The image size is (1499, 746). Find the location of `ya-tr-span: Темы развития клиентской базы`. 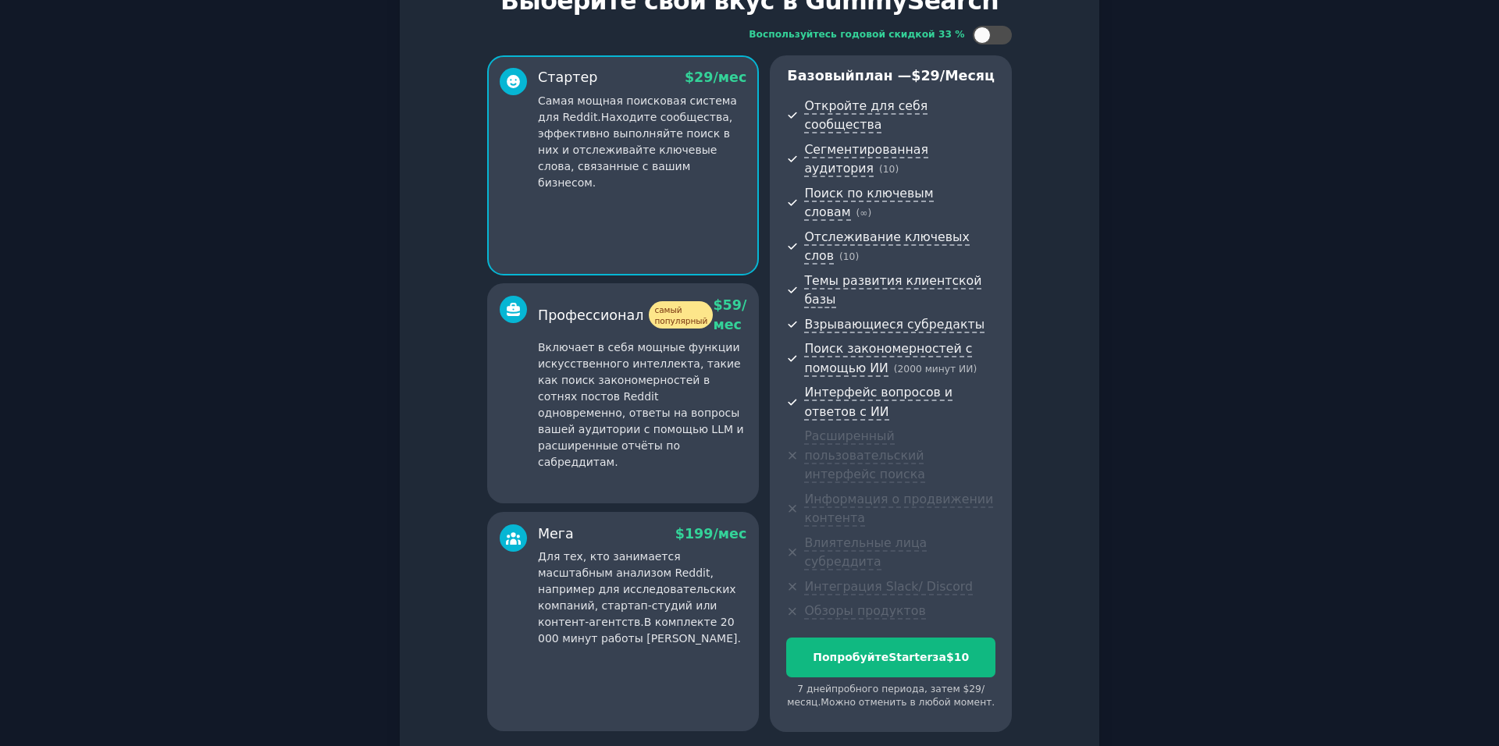

ya-tr-span: Темы развития клиентской базы is located at coordinates (892, 290).